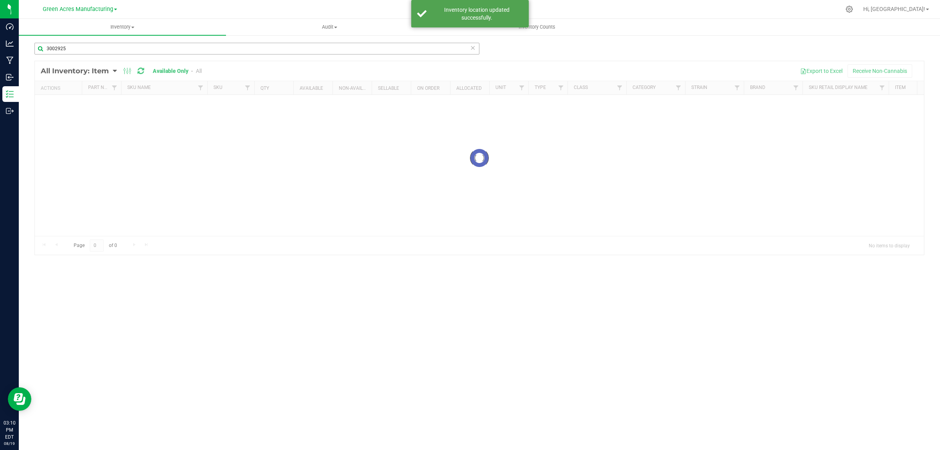  Describe the element at coordinates (473, 48) in the screenshot. I see `span: Clear` at that location.